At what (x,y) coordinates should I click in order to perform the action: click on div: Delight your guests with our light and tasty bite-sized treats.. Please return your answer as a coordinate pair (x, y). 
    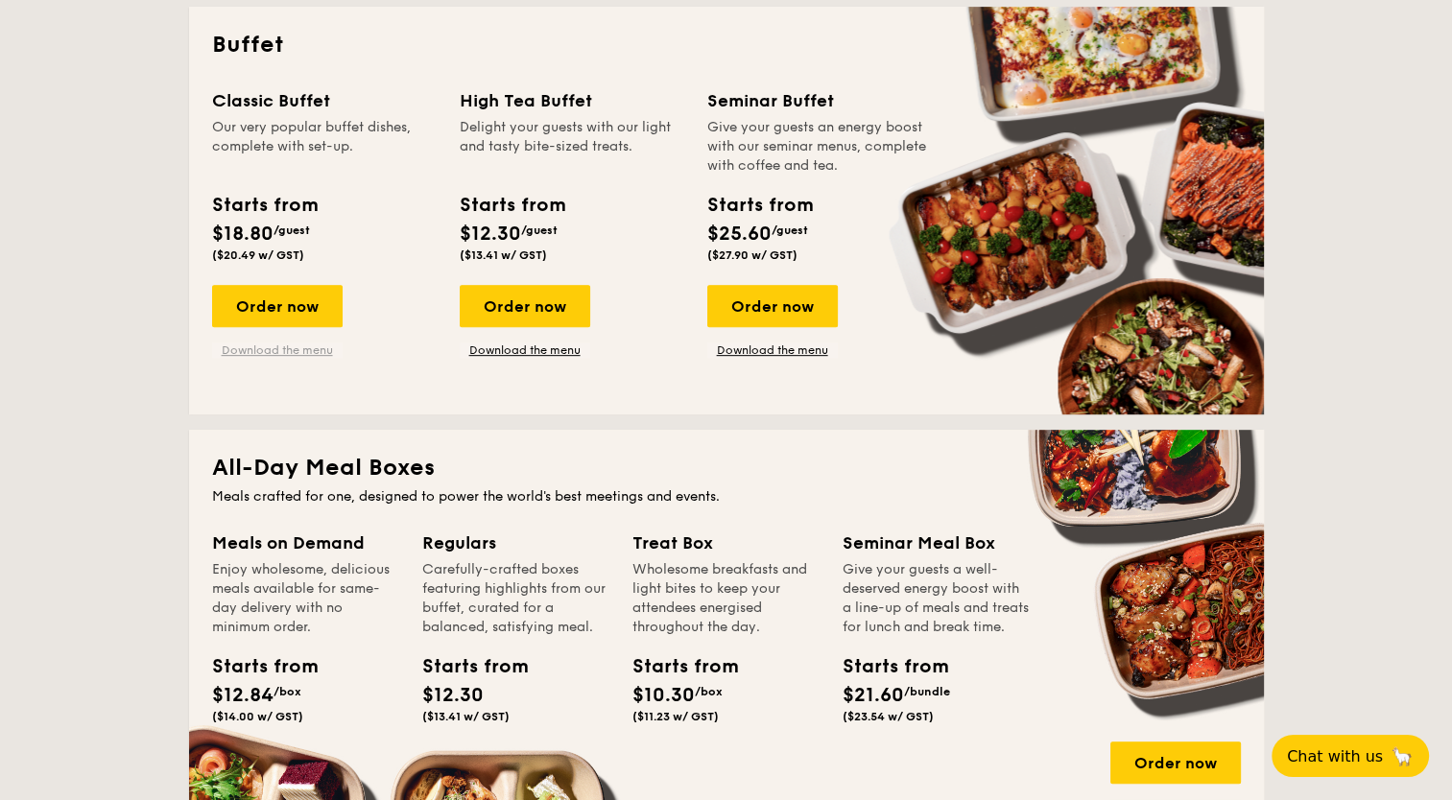
    Looking at the image, I should click on (572, 147).